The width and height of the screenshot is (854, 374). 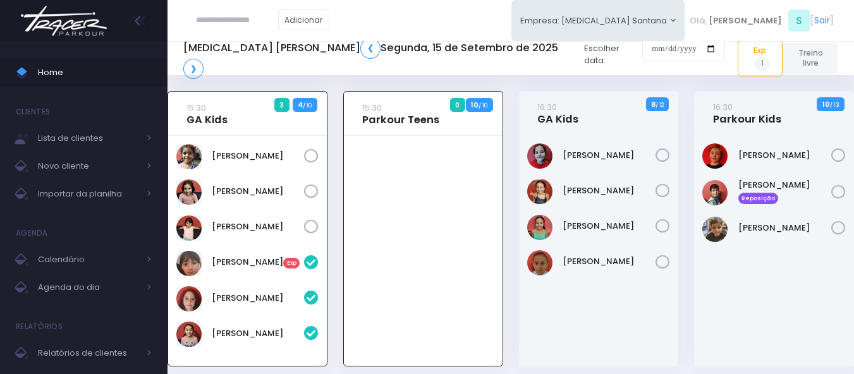 What do you see at coordinates (458, 105) in the screenshot?
I see `span: 0` at bounding box center [458, 105].